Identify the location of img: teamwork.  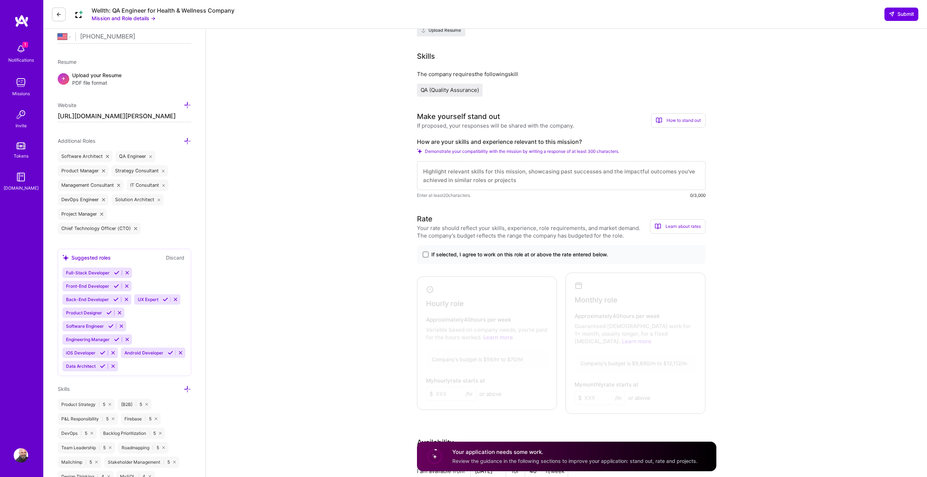
(21, 83).